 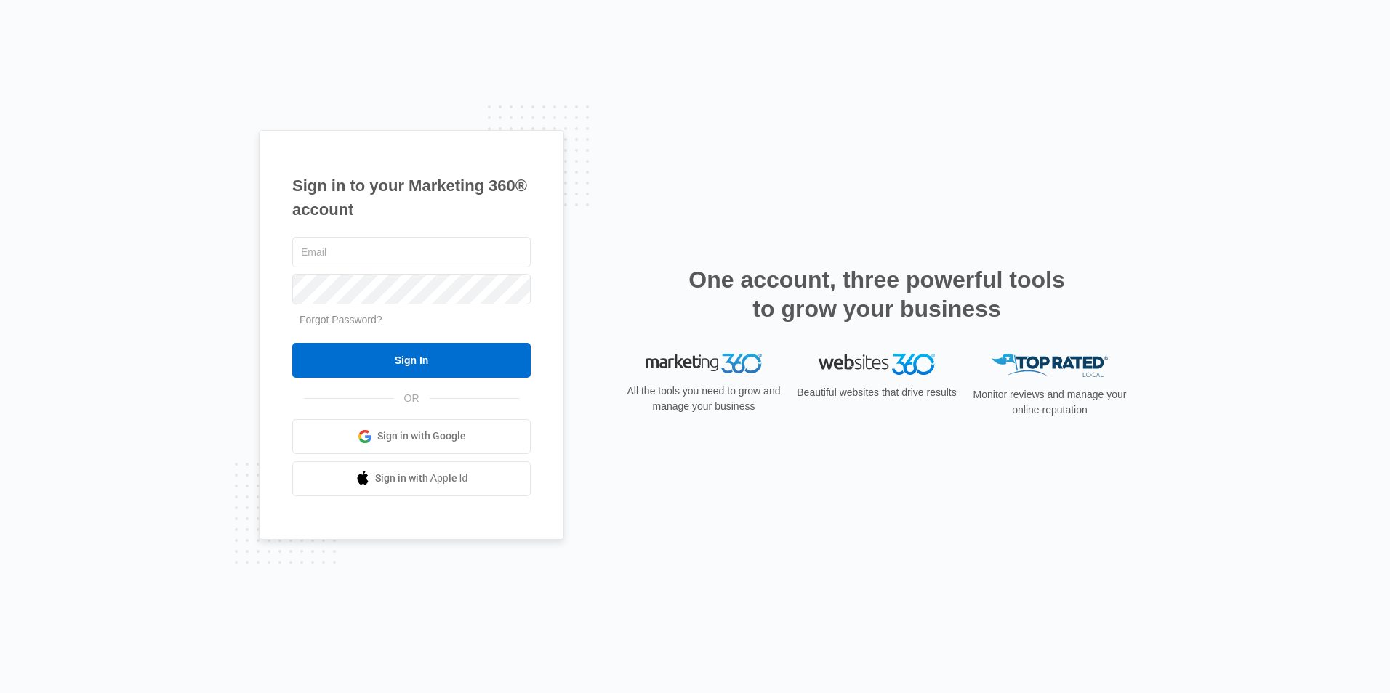 What do you see at coordinates (1050, 366) in the screenshot?
I see `img: Top Rated Local` at bounding box center [1050, 366].